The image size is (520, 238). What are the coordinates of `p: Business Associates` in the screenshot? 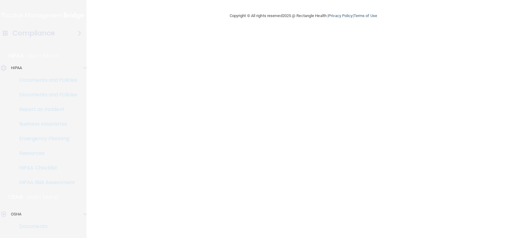 It's located at (45, 124).